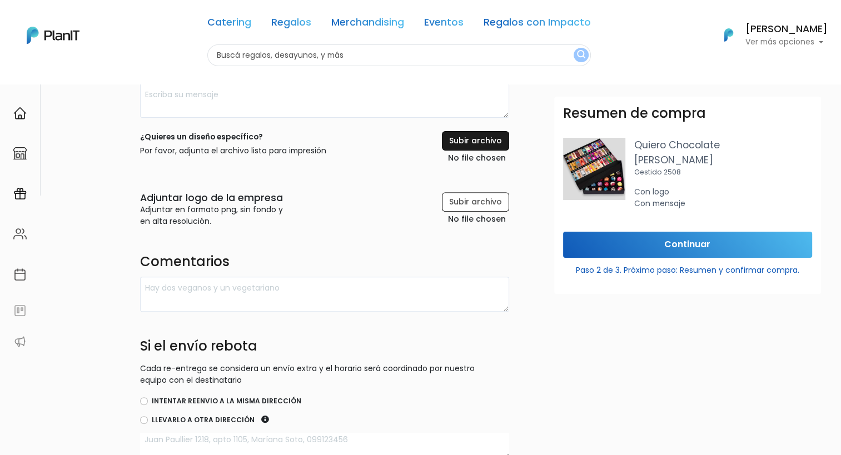  Describe the element at coordinates (203, 420) in the screenshot. I see `label: Llevarlo a otra dirección` at that location.